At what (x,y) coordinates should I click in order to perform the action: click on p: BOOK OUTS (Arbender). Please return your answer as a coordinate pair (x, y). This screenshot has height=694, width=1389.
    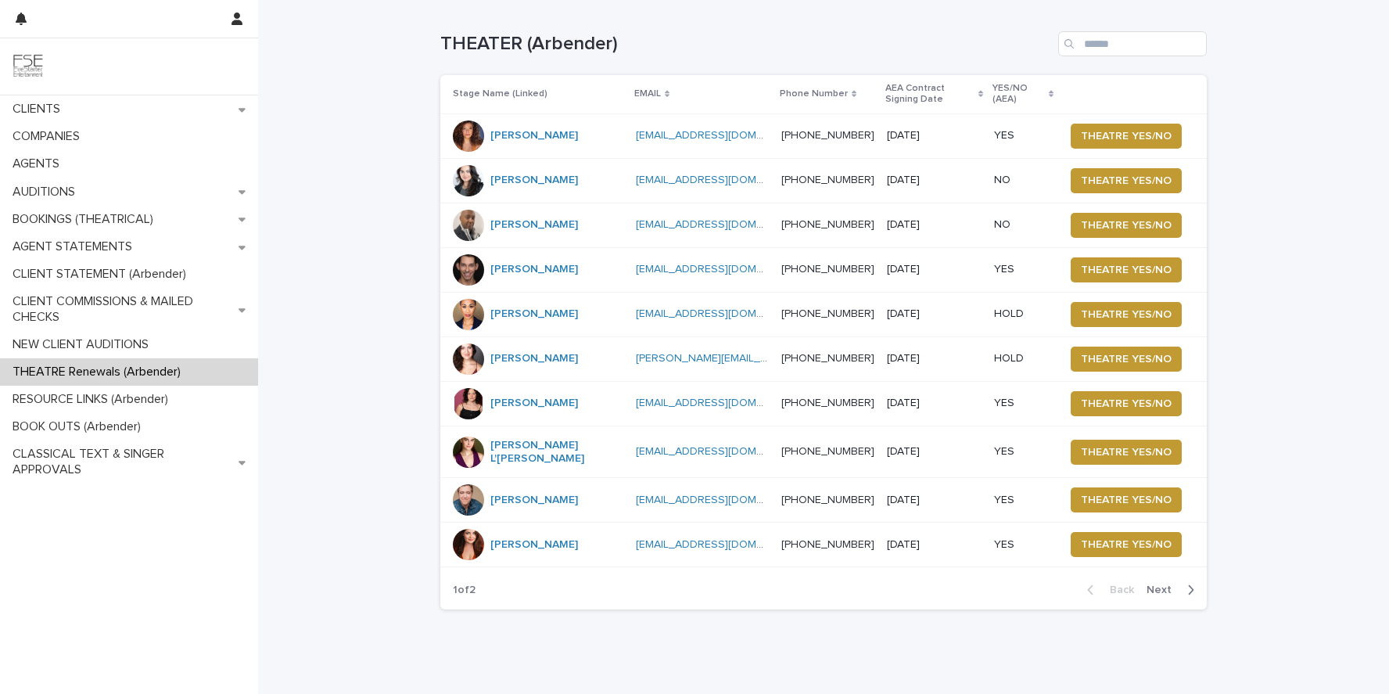
    Looking at the image, I should click on (80, 426).